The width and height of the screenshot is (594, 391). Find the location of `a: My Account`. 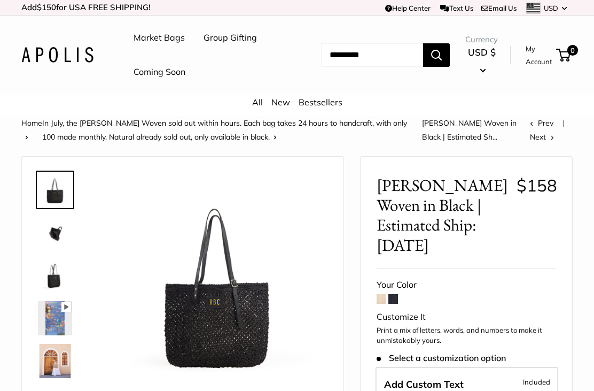

a: My Account is located at coordinates (539, 55).